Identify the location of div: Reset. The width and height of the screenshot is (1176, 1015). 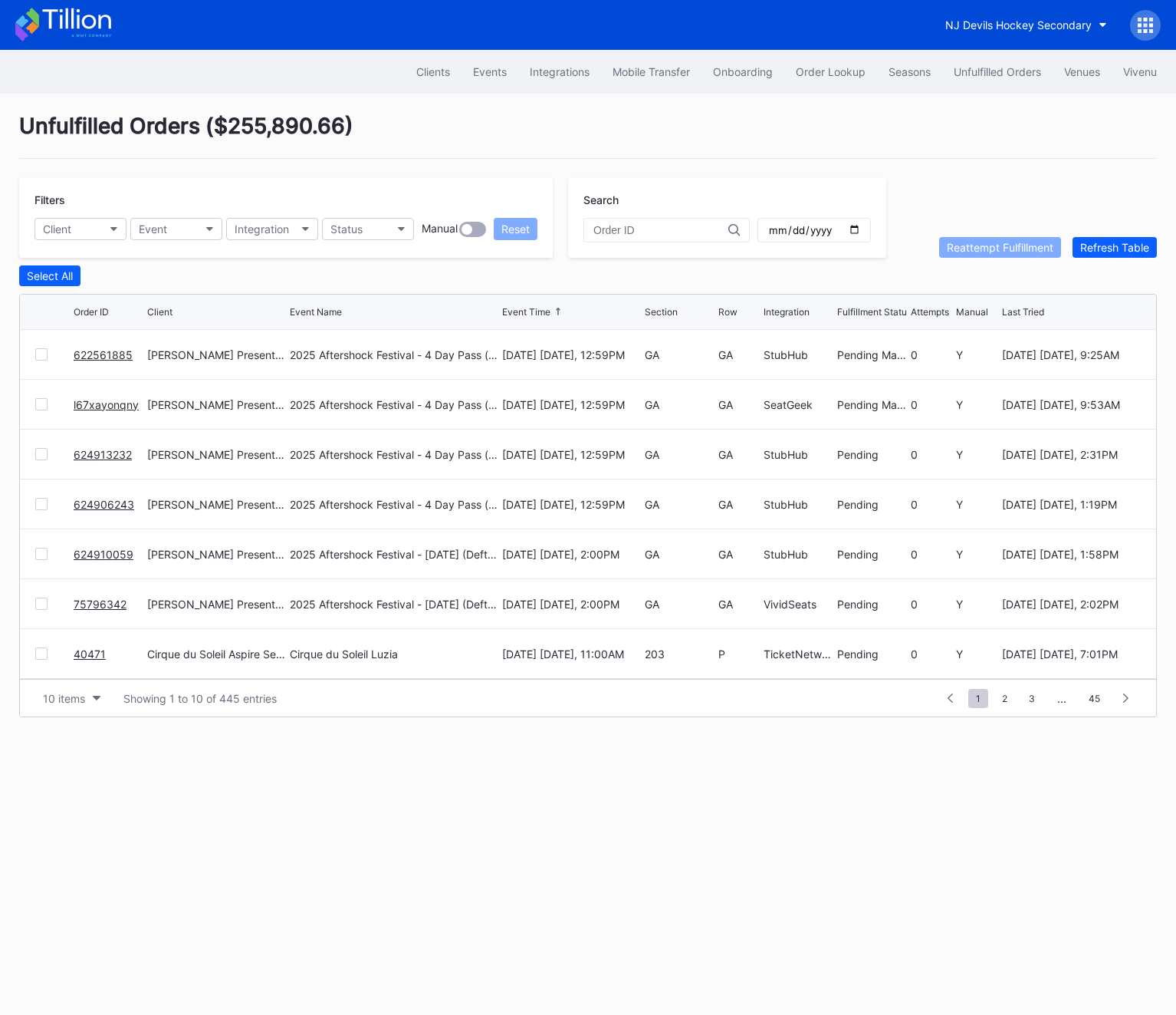
(516, 229).